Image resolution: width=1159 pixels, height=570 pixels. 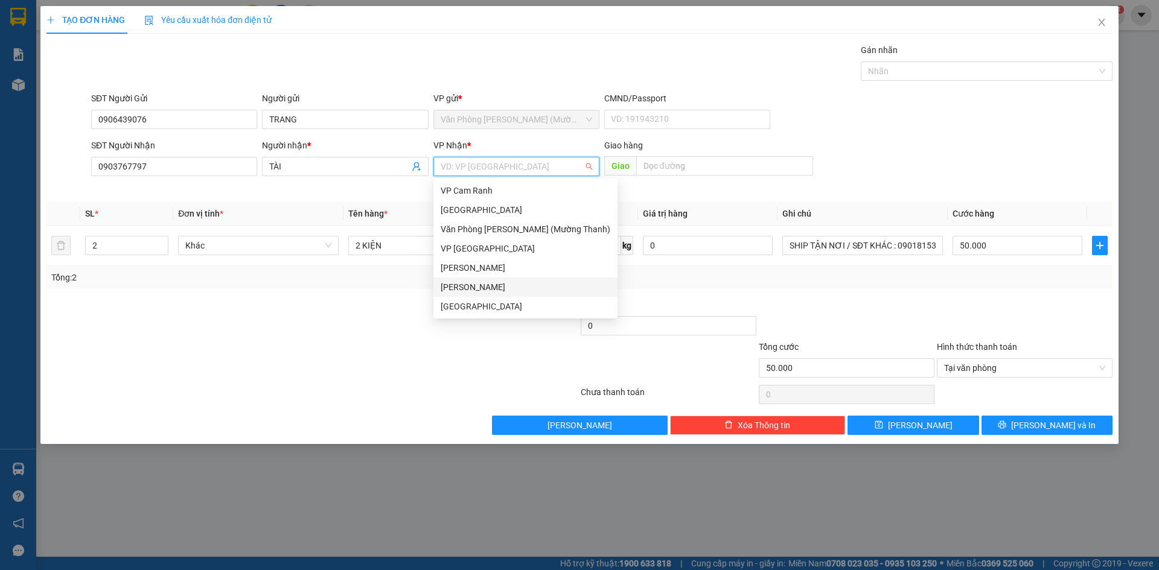 What do you see at coordinates (345, 145) in the screenshot?
I see `div: Người nhận` at bounding box center [345, 145].